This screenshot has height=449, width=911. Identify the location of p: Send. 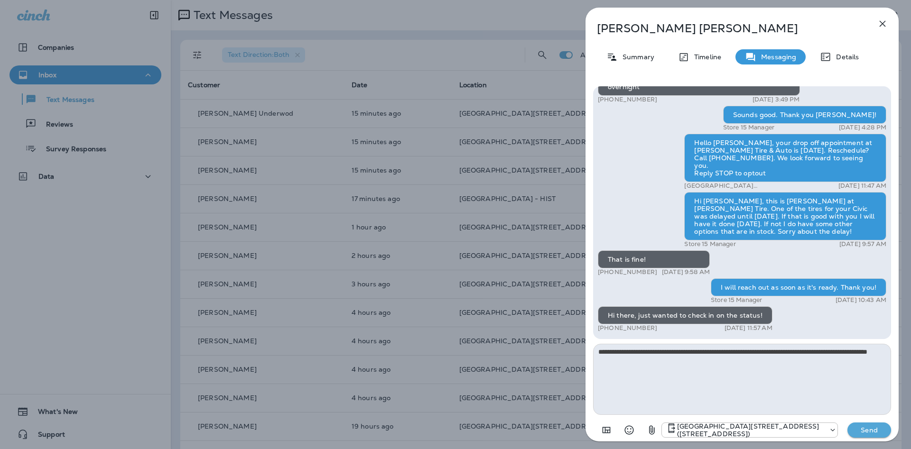
(869, 430).